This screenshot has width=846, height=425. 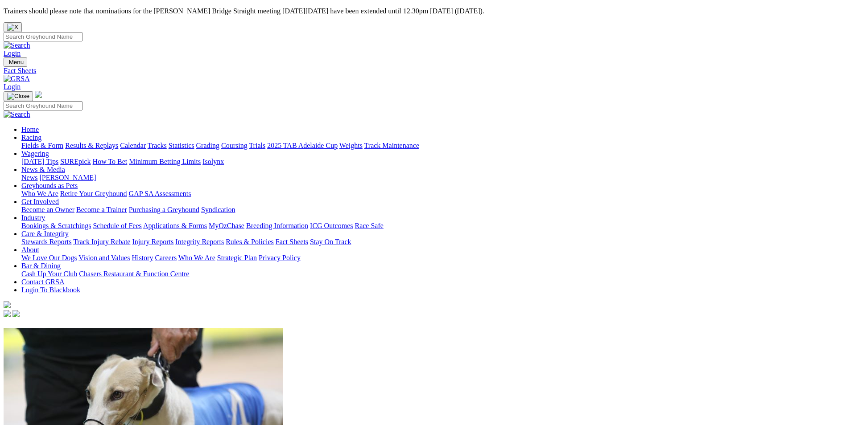 What do you see at coordinates (280, 258) in the screenshot?
I see `a: Privacy Policy` at bounding box center [280, 258].